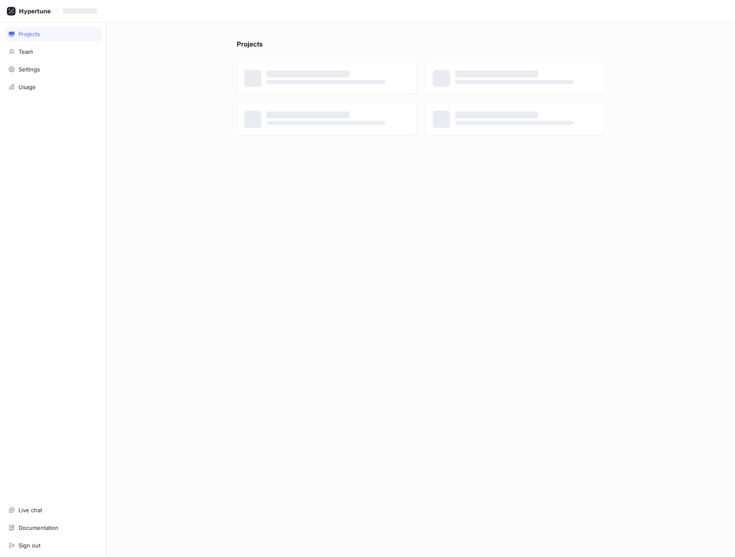  What do you see at coordinates (30, 510) in the screenshot?
I see `div: Live chat` at bounding box center [30, 510].